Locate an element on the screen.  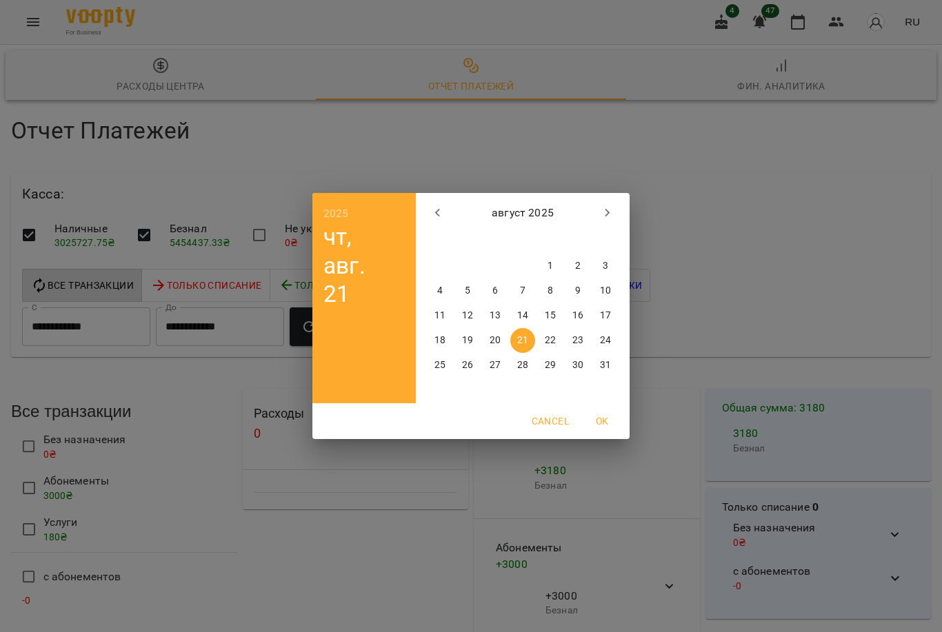
p: 15 is located at coordinates (550, 316).